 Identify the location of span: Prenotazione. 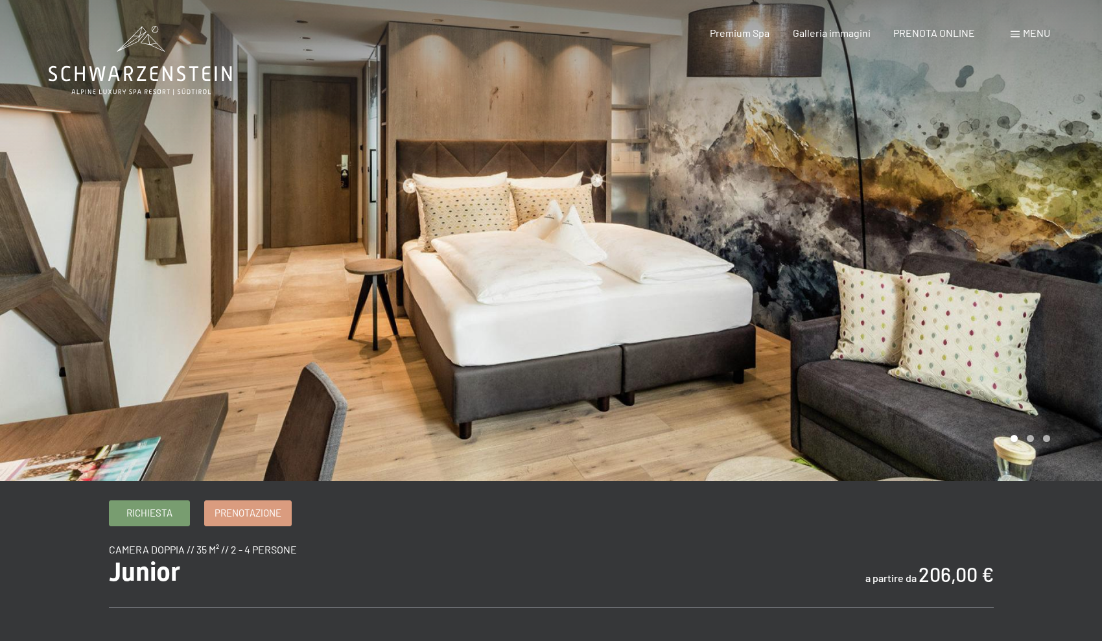
(248, 513).